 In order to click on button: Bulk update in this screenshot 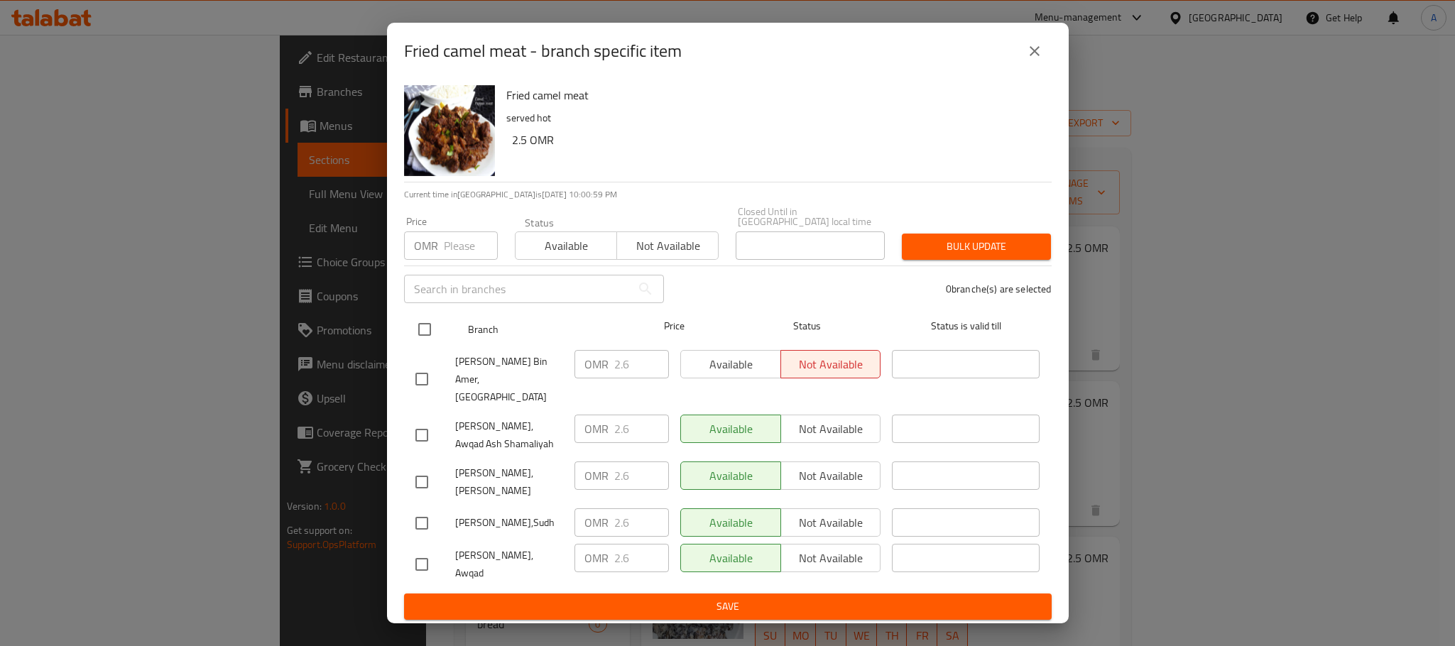, I will do `click(976, 246)`.